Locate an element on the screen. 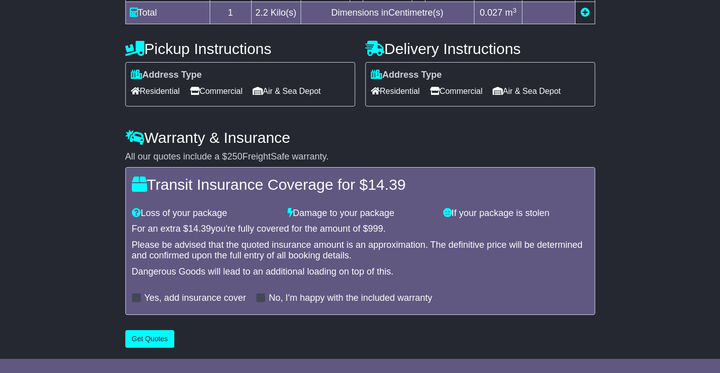  h4: Warranty & Insurance is located at coordinates (360, 137).